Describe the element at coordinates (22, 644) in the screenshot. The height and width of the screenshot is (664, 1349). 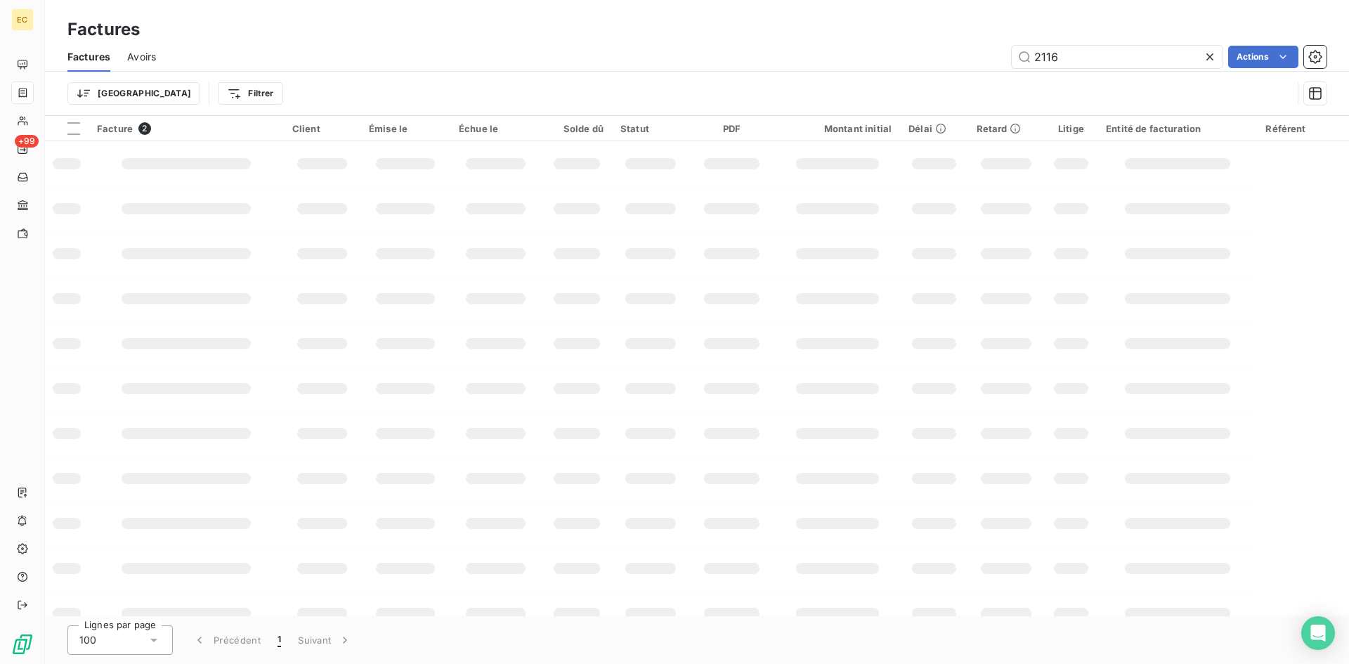
I see `img: Logo LeanPay` at that location.